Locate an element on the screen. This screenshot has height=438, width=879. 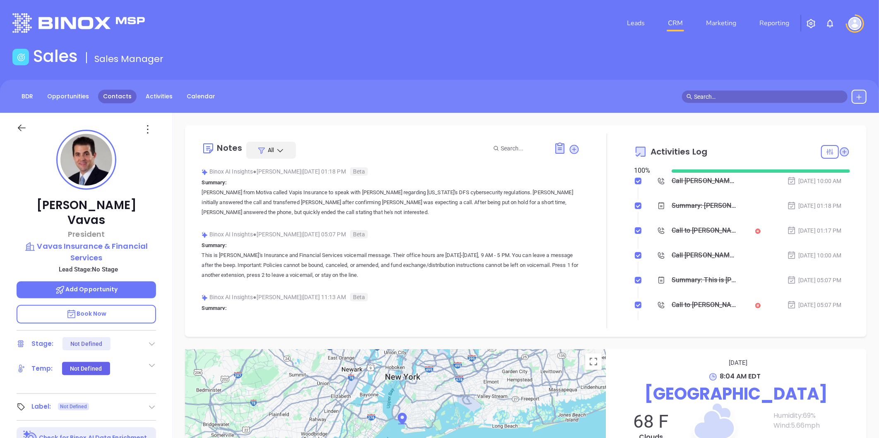
div: Label: is located at coordinates (41, 407).